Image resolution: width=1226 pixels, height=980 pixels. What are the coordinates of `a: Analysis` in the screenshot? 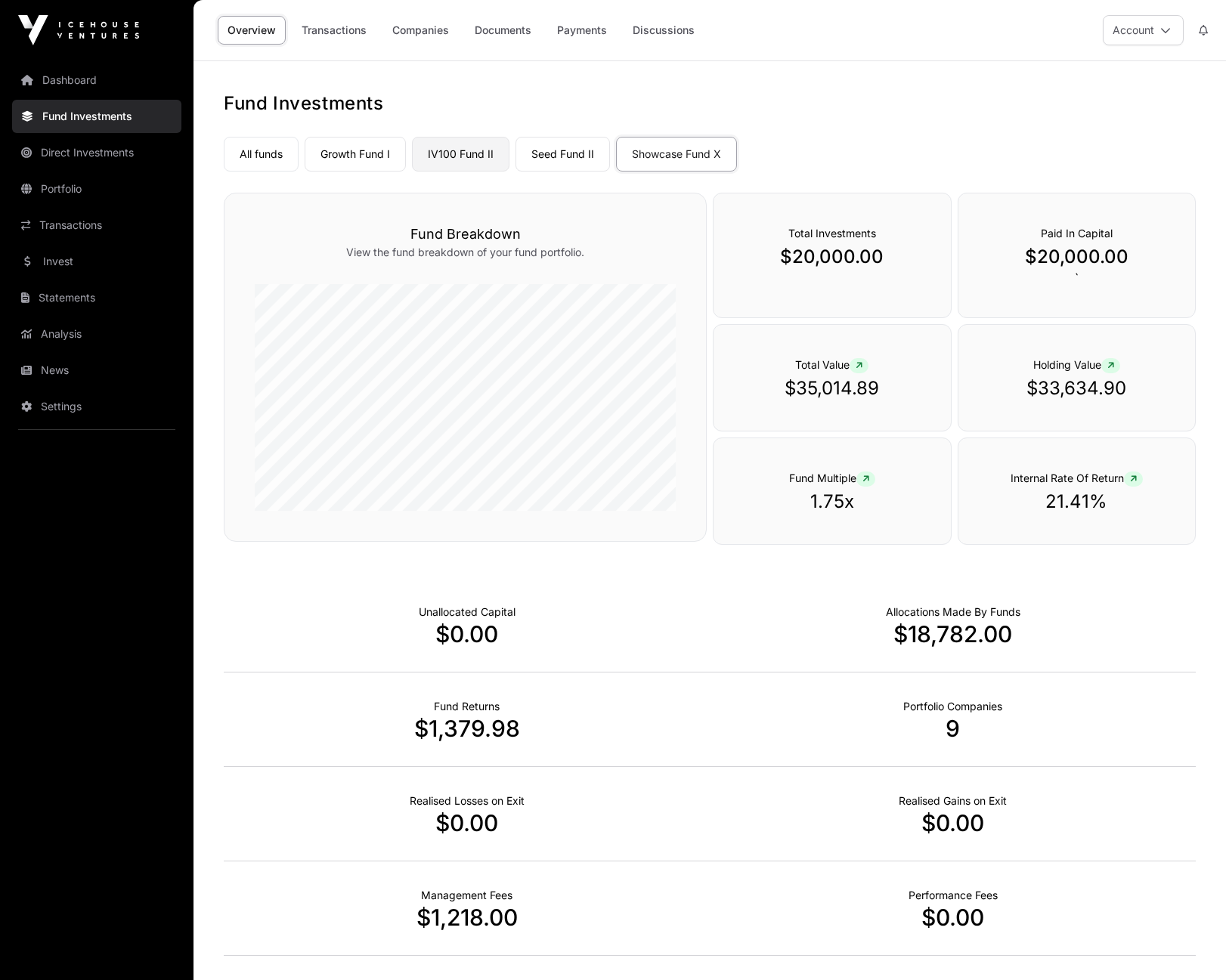 It's located at (97, 334).